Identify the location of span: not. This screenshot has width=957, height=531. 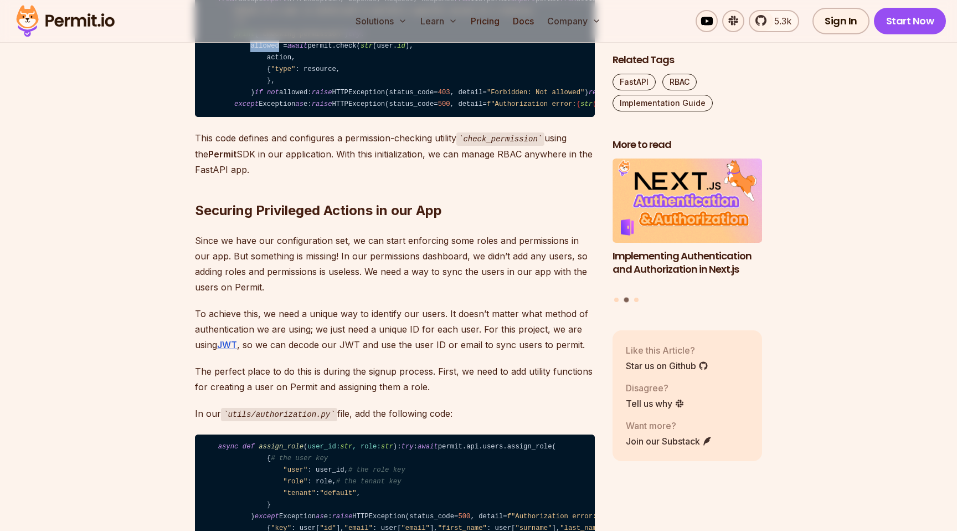
(273, 93).